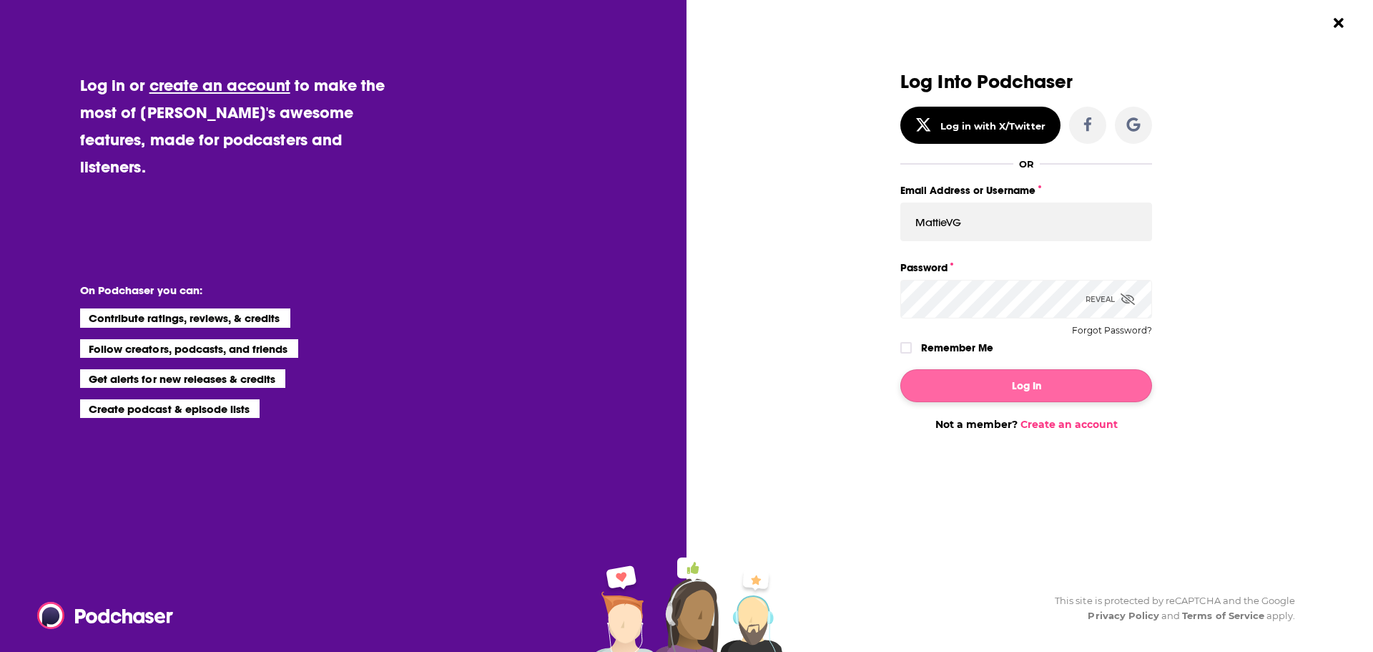 The height and width of the screenshot is (652, 1373). What do you see at coordinates (185, 318) in the screenshot?
I see `li: Contribute ratings, reviews, & credits` at bounding box center [185, 318].